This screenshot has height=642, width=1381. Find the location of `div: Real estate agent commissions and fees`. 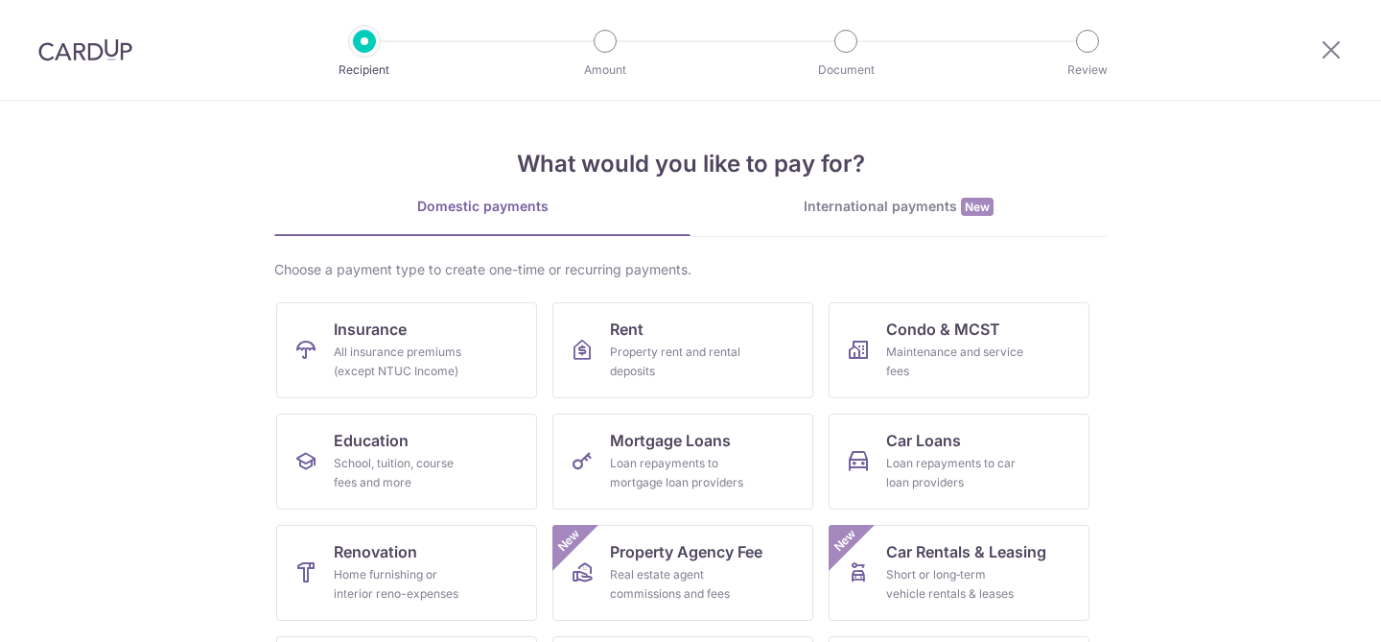

div: Real estate agent commissions and fees is located at coordinates (679, 584).